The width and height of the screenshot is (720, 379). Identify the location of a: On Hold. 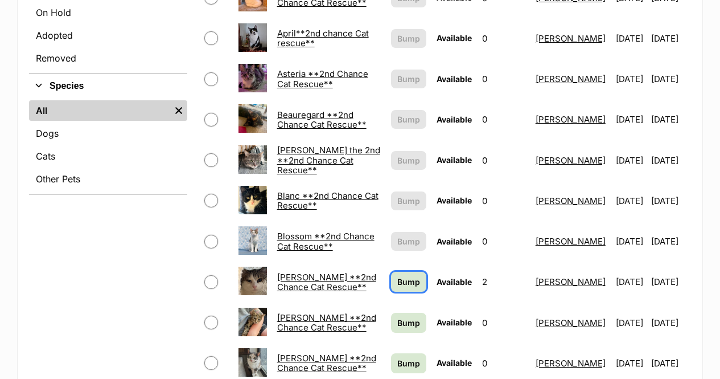
(108, 13).